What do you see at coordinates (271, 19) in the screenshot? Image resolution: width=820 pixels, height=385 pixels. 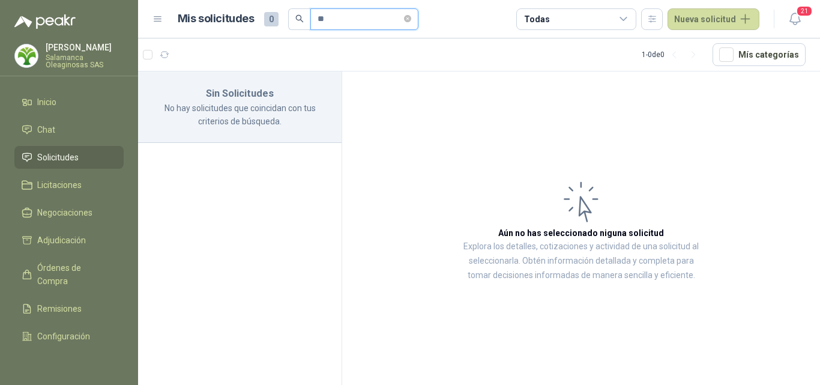 I see `span: 0` at bounding box center [271, 19].